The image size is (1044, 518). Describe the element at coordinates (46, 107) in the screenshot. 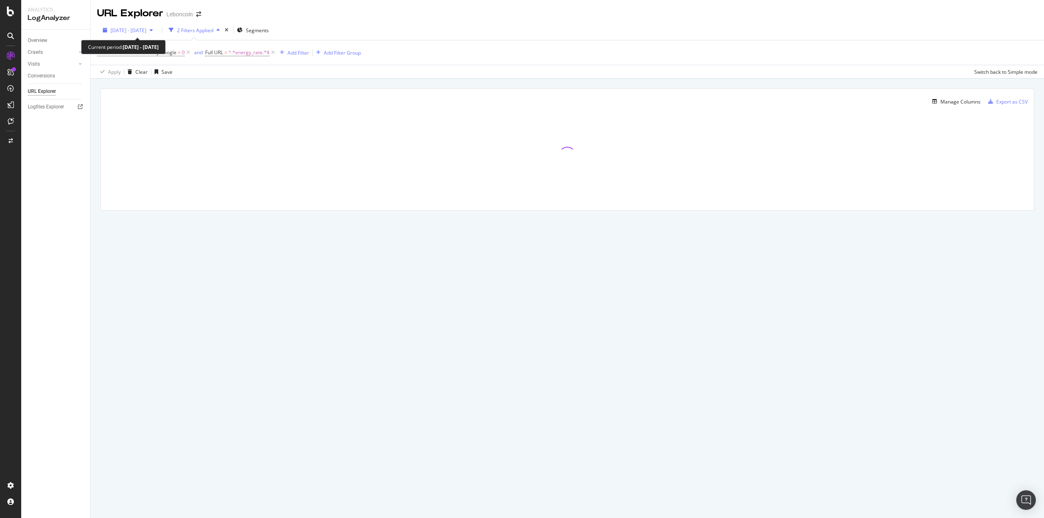

I see `div: Logfiles Explorer` at that location.